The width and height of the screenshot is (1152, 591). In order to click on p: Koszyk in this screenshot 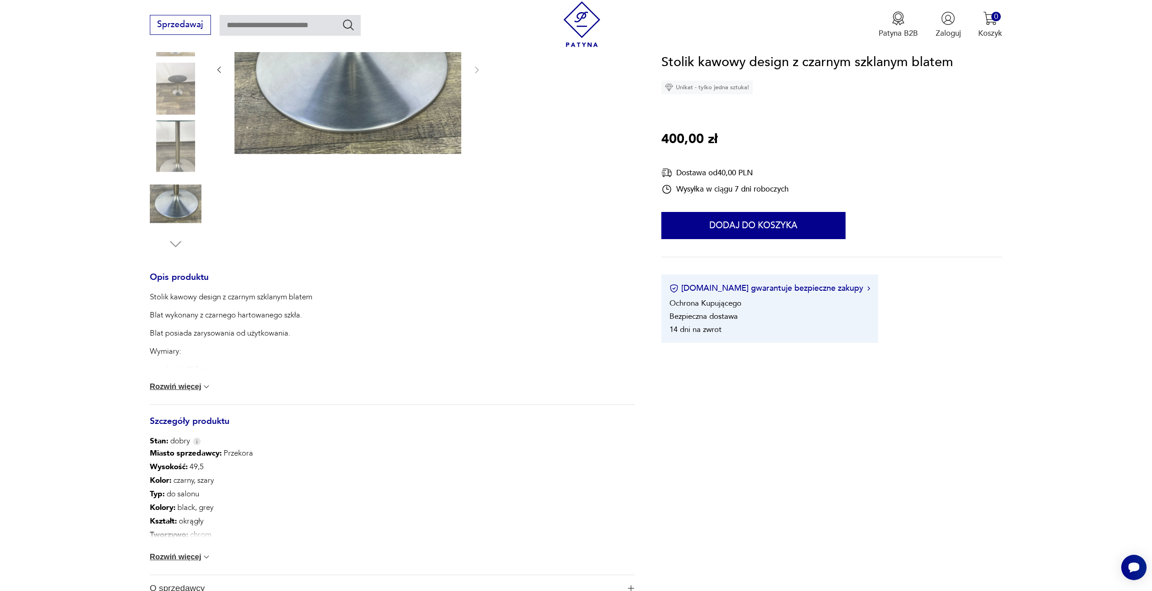, I will do `click(990, 33)`.